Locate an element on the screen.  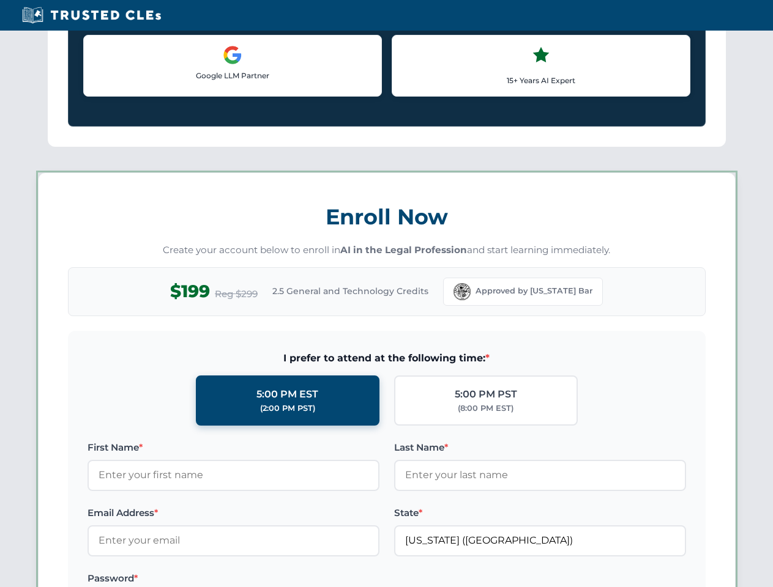
label: Email Address is located at coordinates (233, 513).